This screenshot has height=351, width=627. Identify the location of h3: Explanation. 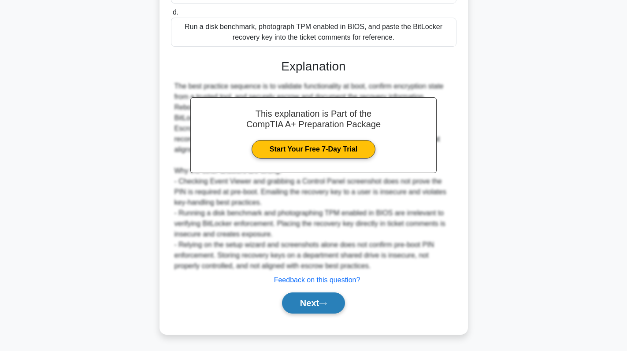
(313, 66).